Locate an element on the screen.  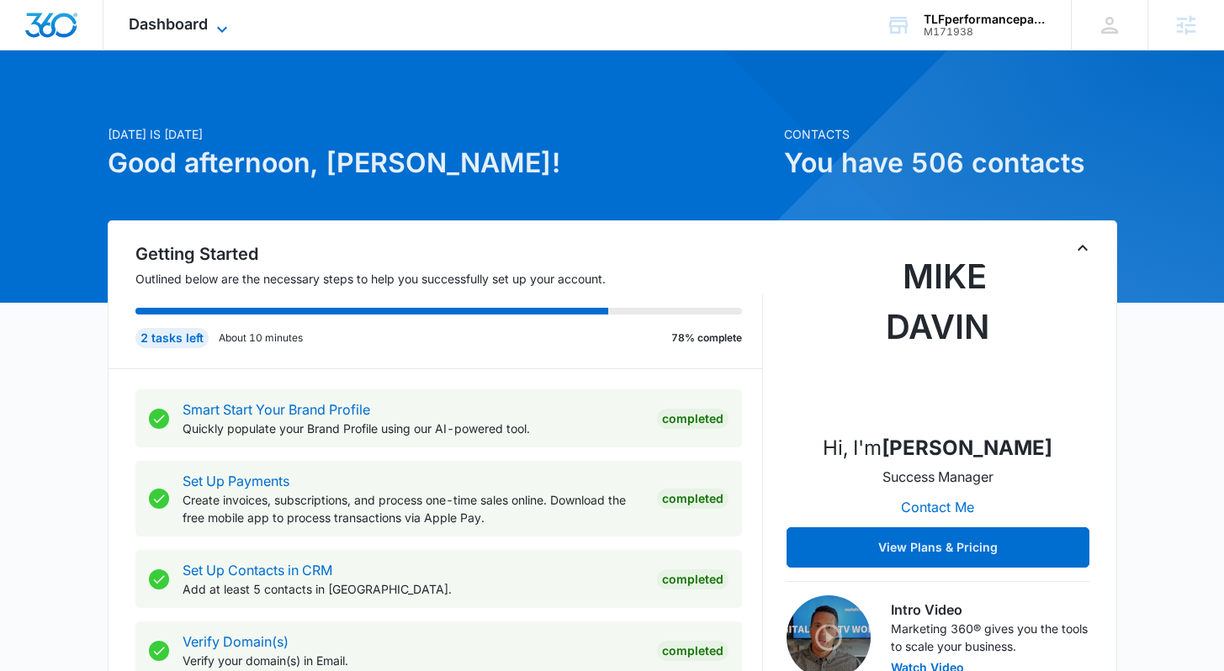
p: Create invoices, subscriptions, and process one-time sales online. Download the free mobile app t... is located at coordinates (413, 509).